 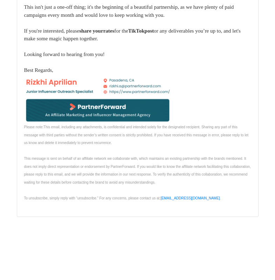 What do you see at coordinates (123, 198) in the screenshot?
I see `span: To unsubscribe, simply reply with “unsubscribe.” For any concerns, please contact us at: .` at bounding box center [123, 198].